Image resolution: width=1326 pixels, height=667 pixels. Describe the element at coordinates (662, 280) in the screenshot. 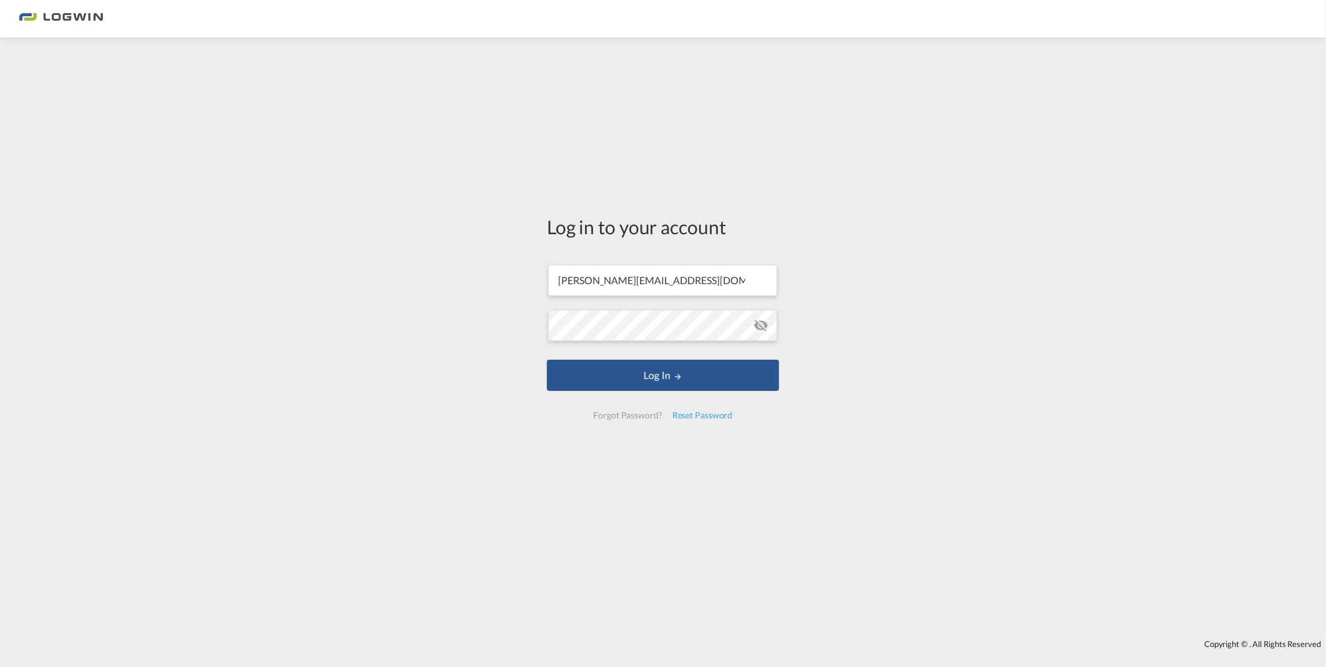

I see `input: Enter email/phone number` at that location.